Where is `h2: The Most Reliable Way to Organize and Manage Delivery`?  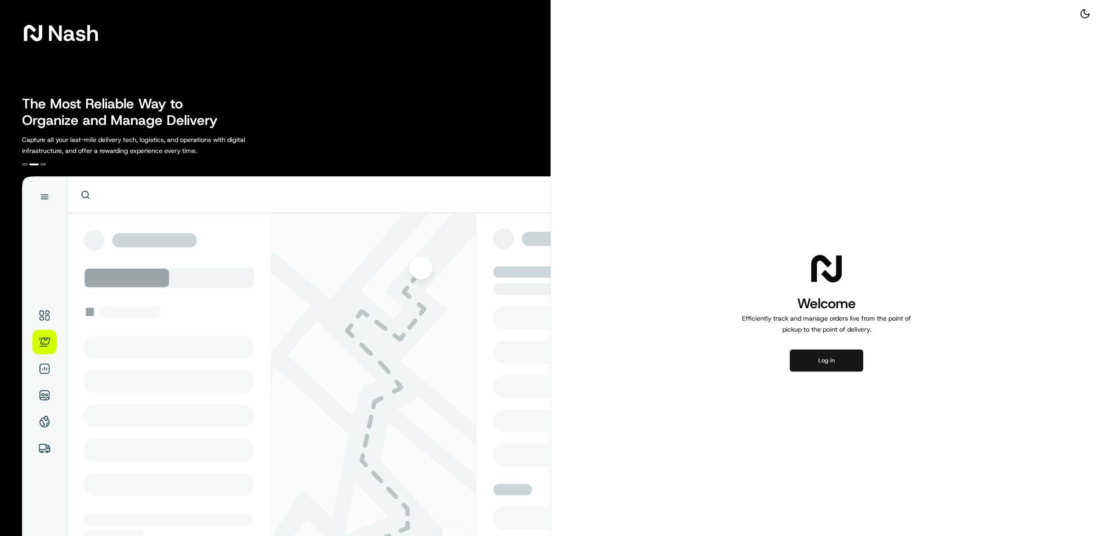
h2: The Most Reliable Way to Organize and Manage Delivery is located at coordinates (125, 112).